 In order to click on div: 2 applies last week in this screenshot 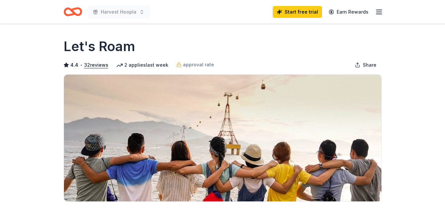, I will do `click(142, 65)`.